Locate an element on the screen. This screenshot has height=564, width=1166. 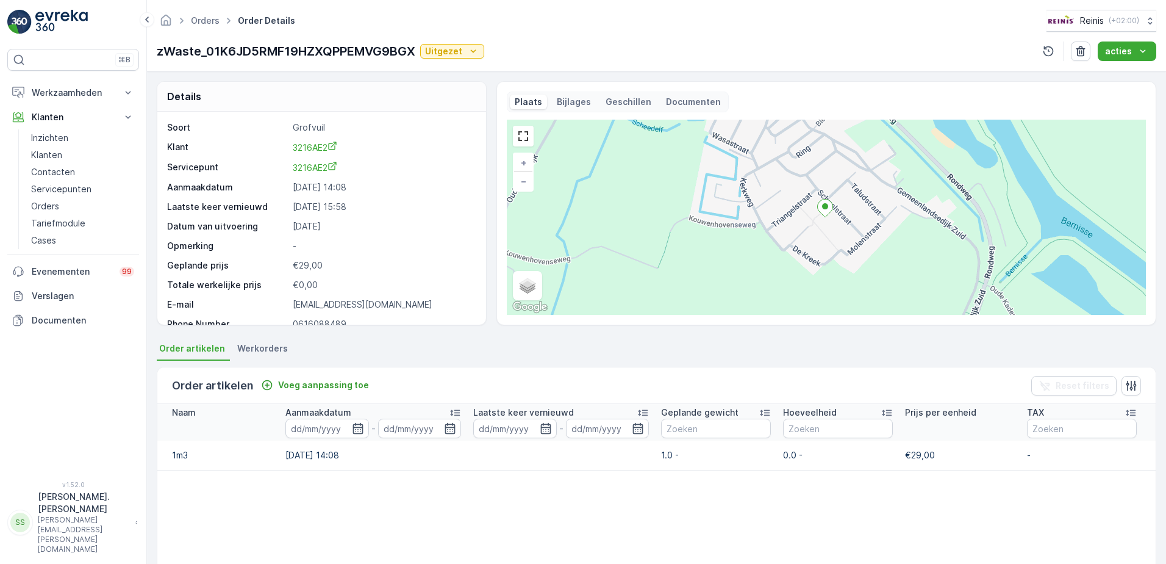
p: 0616088489 is located at coordinates (383, 324).